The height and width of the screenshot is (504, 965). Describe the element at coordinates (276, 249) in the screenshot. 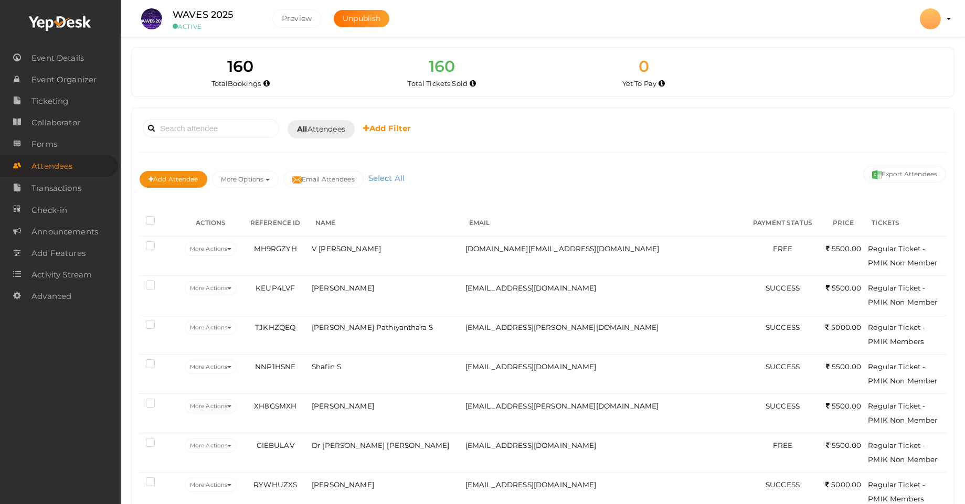

I see `span: MH9RGZYH` at that location.